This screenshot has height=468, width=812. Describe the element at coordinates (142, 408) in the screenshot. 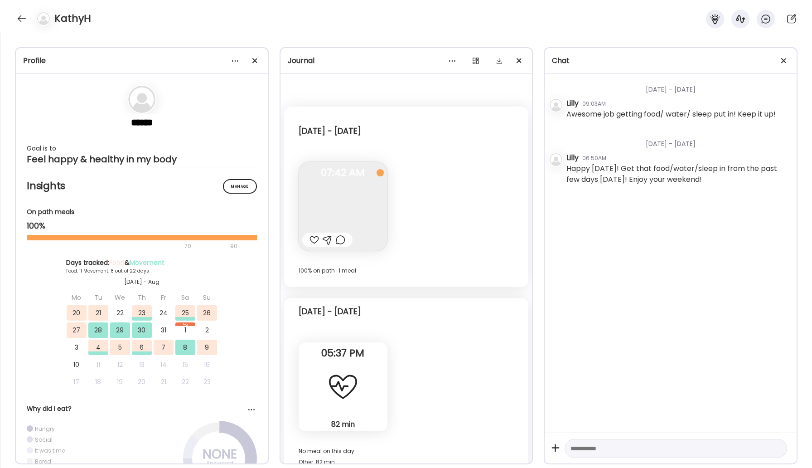

I see `div: Why did I eat?` at that location.